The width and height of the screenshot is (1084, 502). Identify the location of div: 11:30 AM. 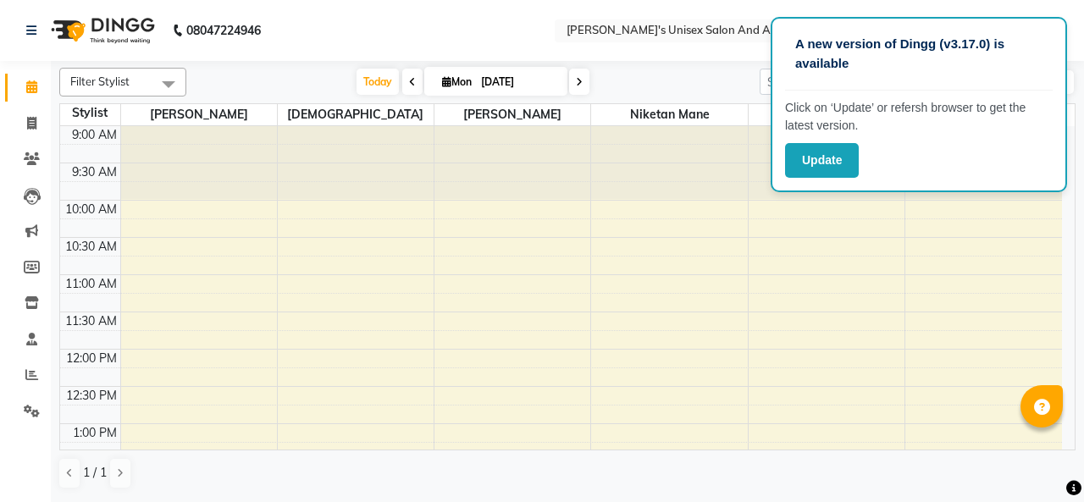
(91, 321).